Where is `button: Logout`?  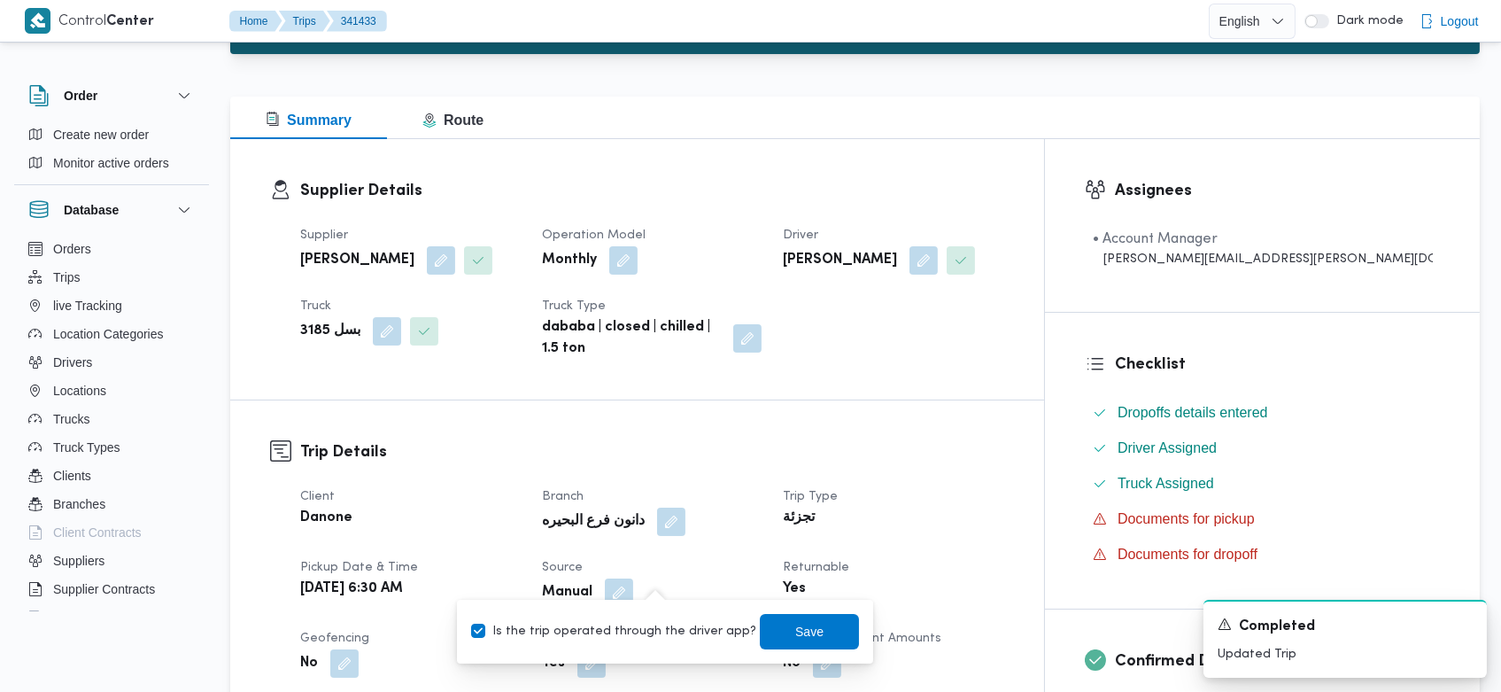
button: Logout is located at coordinates (1449, 21).